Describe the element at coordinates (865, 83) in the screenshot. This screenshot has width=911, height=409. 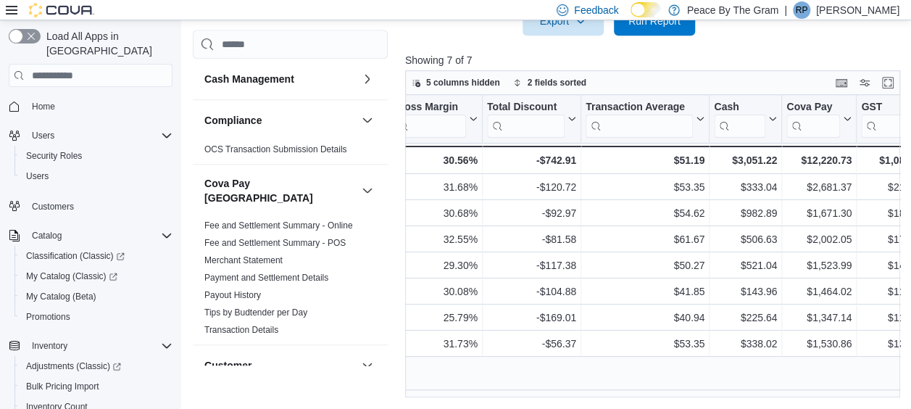
I see `button: Display options` at that location.